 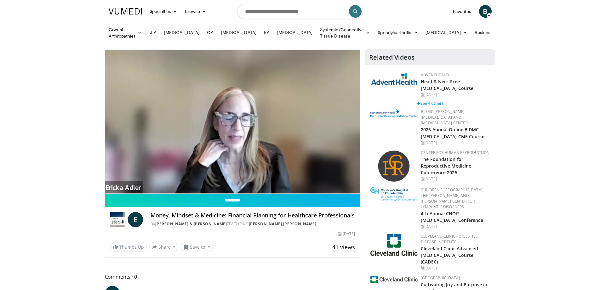 What do you see at coordinates (455, 152) in the screenshot?
I see `a: Center for Human Reproduction` at bounding box center [455, 152].